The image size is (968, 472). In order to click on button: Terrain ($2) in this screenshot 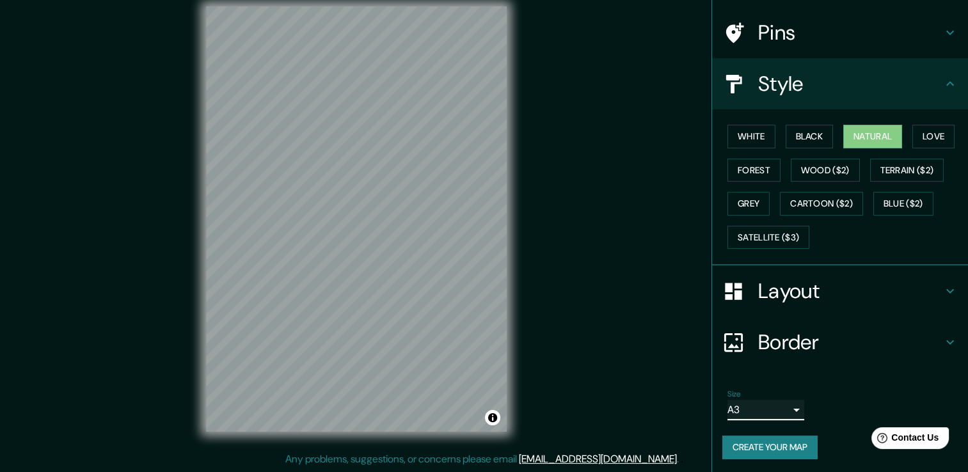, I will do `click(907, 170)`.